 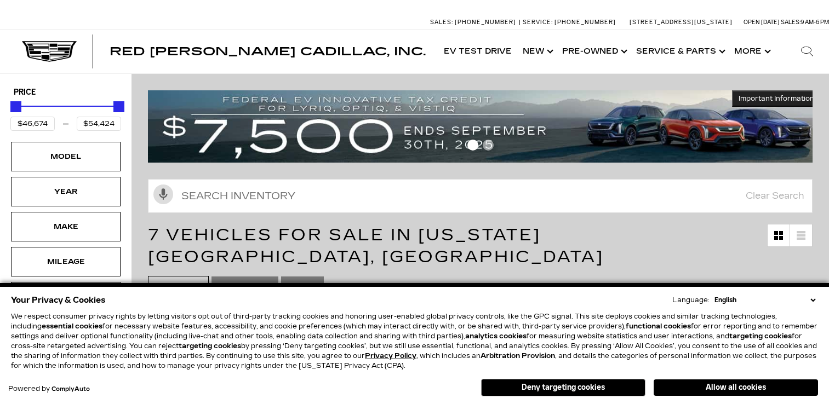 I want to click on div: Mileage, so click(x=66, y=262).